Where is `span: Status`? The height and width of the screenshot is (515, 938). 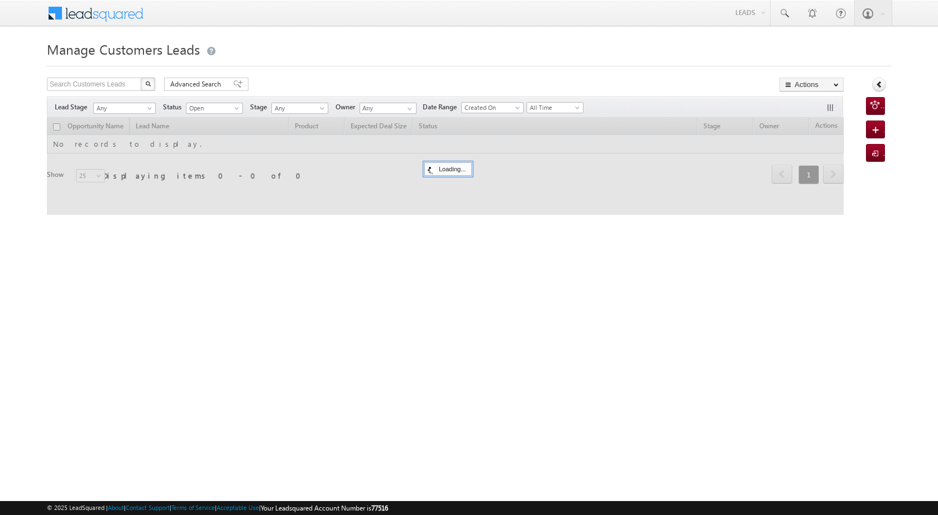
span: Status is located at coordinates (174, 107).